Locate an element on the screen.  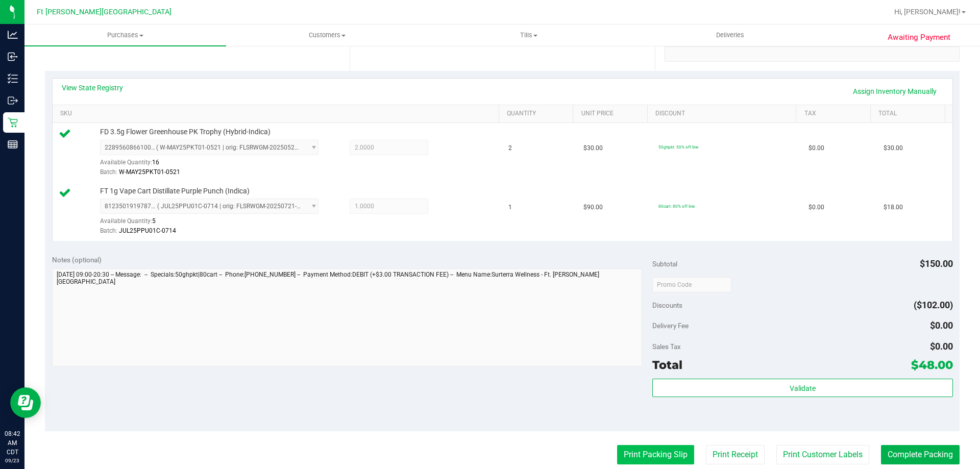
a: Tills is located at coordinates (528, 35).